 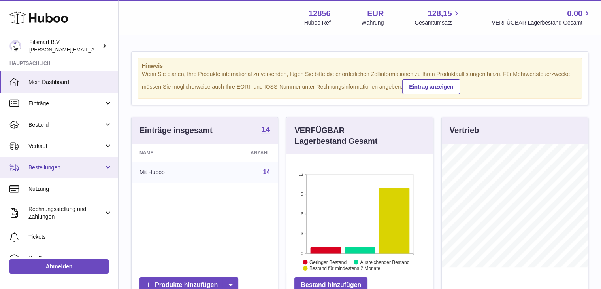 What do you see at coordinates (66, 125) in the screenshot?
I see `span: Bestand` at bounding box center [66, 125].